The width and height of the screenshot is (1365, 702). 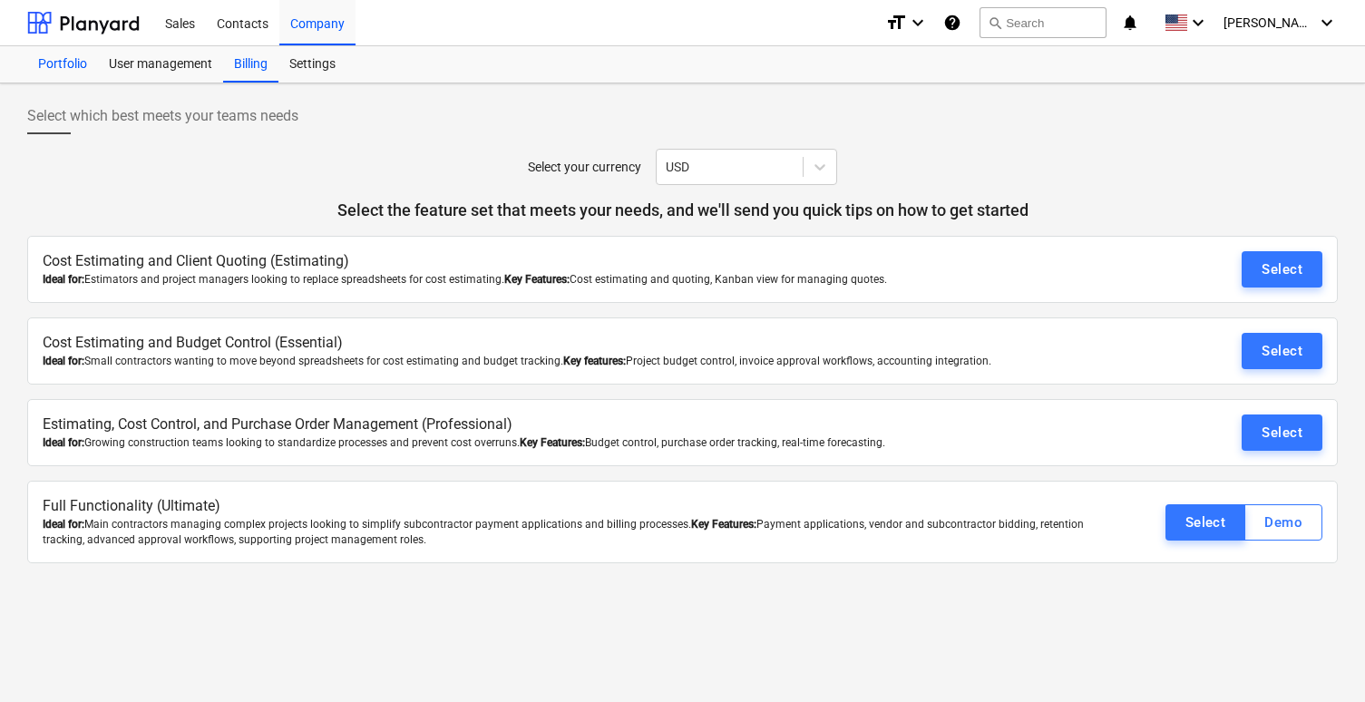 What do you see at coordinates (576, 261) in the screenshot?
I see `p: Cost Estimating and Client Quoting (Estimating)` at bounding box center [576, 261].